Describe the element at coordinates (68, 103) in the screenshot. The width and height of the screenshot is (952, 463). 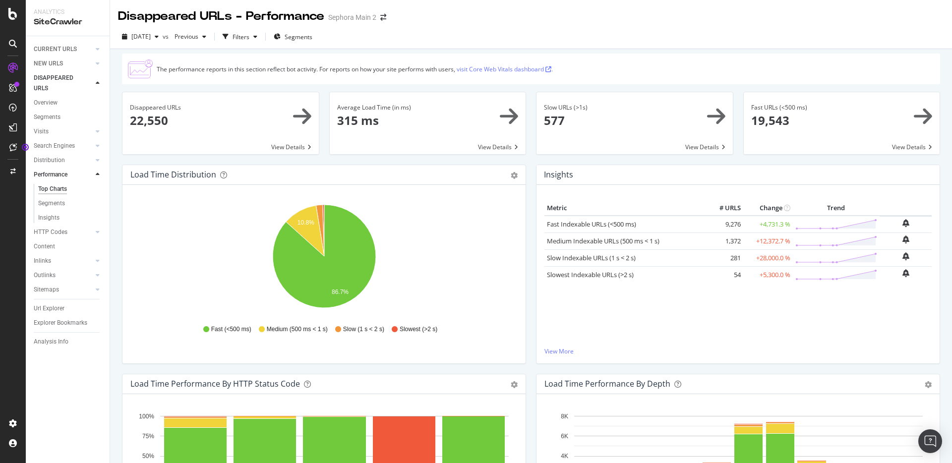
I see `a: Overview` at that location.